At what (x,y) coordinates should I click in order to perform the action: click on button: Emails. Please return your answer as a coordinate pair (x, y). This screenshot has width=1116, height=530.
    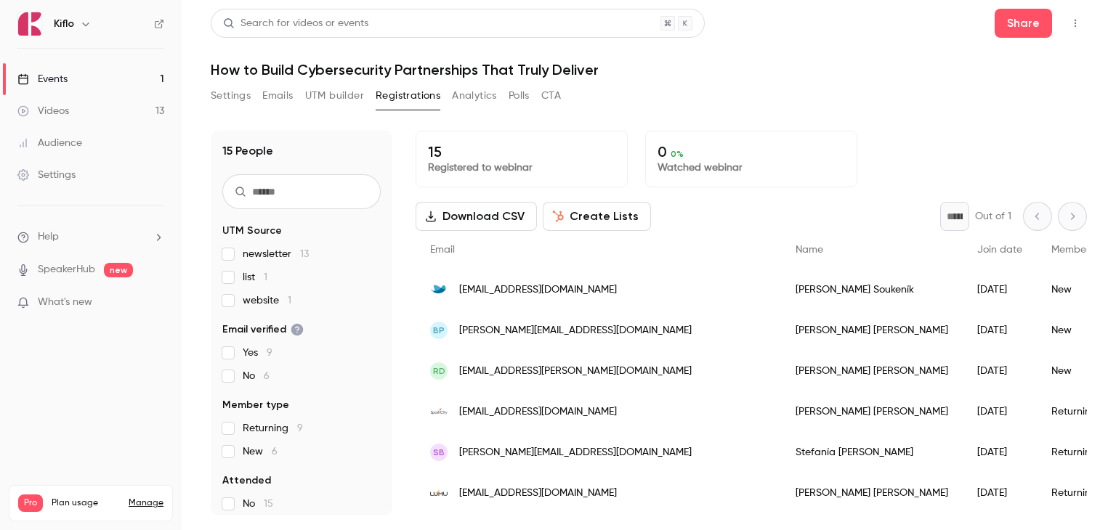
    Looking at the image, I should click on (278, 96).